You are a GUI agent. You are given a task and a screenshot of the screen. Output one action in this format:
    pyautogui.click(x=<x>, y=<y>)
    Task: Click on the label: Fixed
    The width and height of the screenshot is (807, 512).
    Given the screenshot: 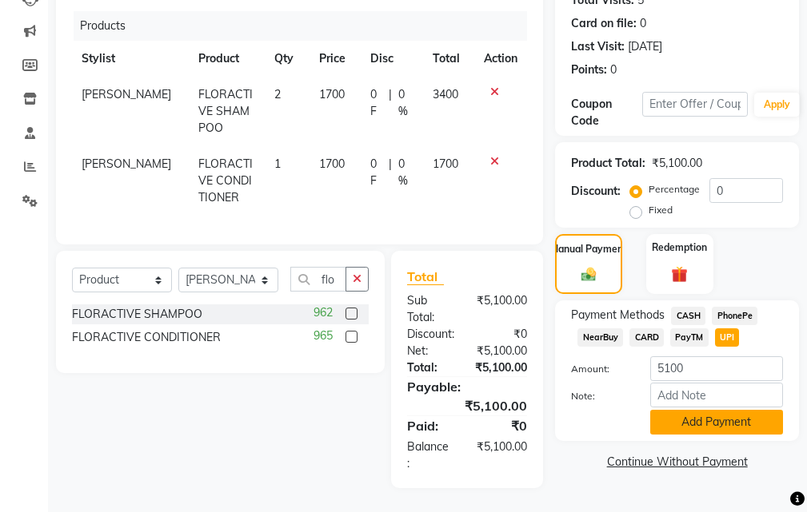 What is the action you would take?
    pyautogui.click(x=660, y=210)
    